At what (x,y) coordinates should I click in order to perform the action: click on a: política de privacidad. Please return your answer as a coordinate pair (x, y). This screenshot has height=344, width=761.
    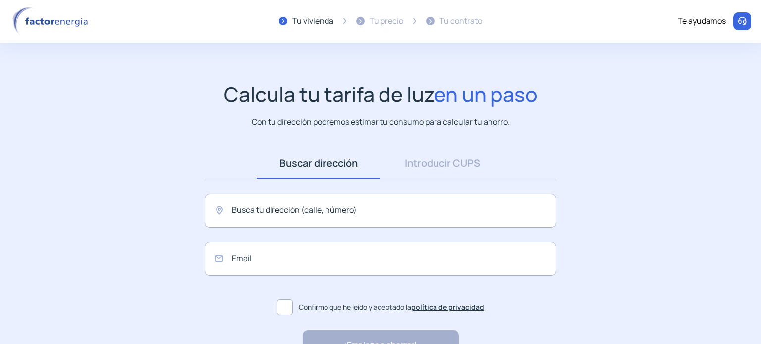
    Looking at the image, I should click on (447, 307).